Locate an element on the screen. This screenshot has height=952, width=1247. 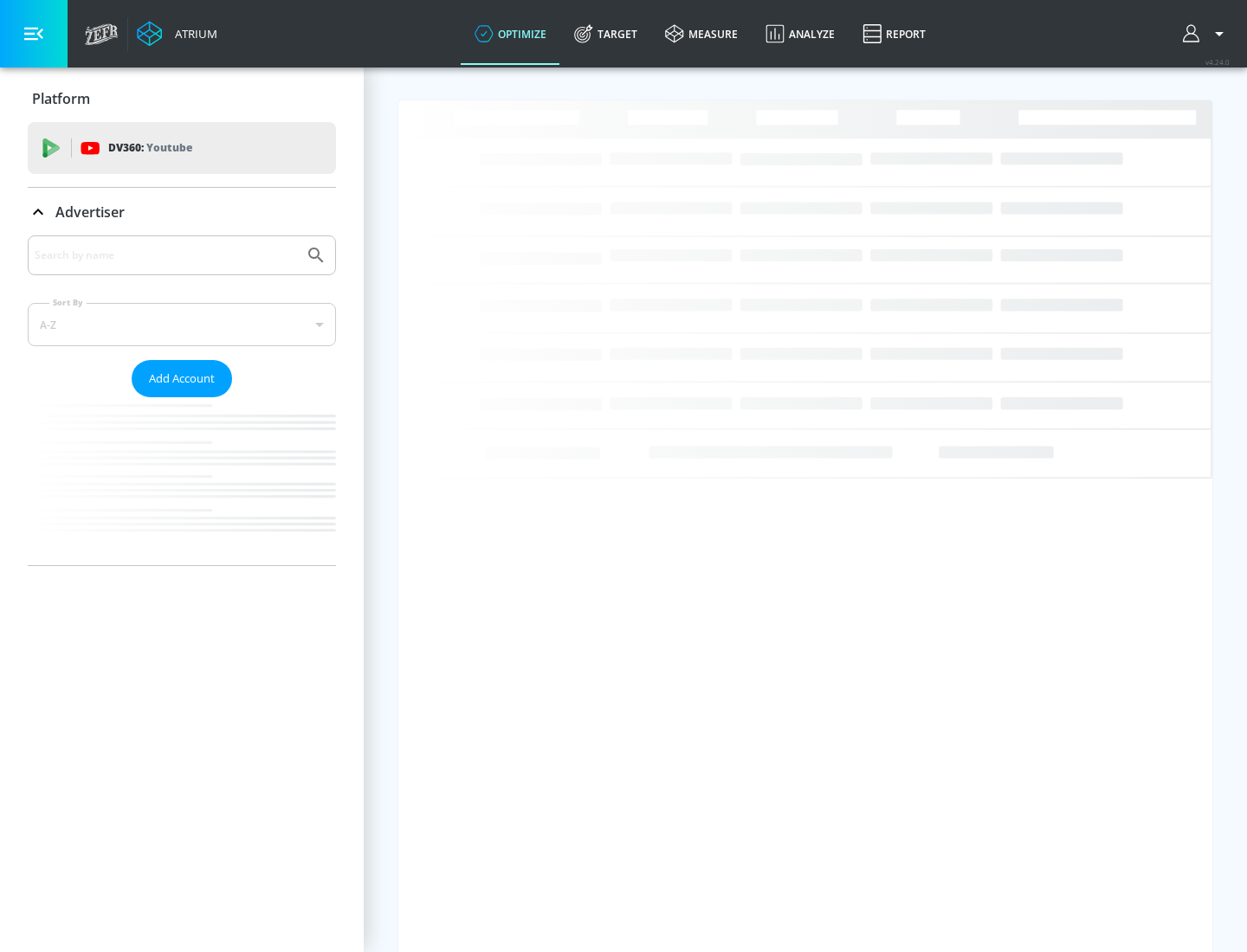
nav: list of Advertiser is located at coordinates (182, 481).